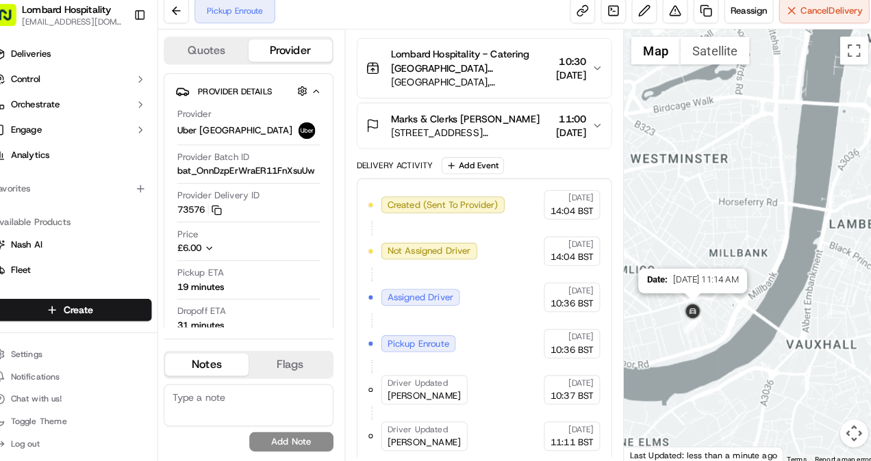 Image resolution: width=871 pixels, height=461 pixels. I want to click on span: Reassign, so click(748, 18).